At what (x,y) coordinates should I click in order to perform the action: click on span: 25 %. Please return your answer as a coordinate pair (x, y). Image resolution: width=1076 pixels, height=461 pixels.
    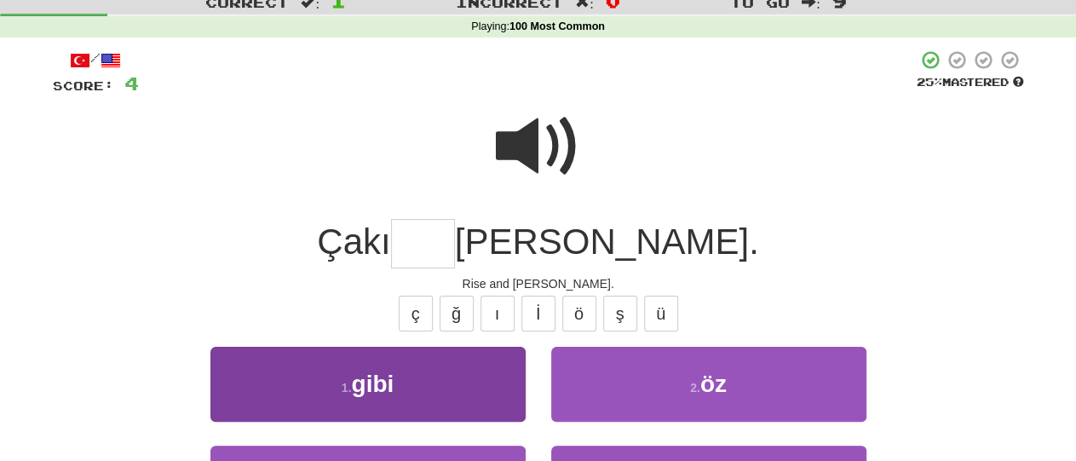
    Looking at the image, I should click on (929, 82).